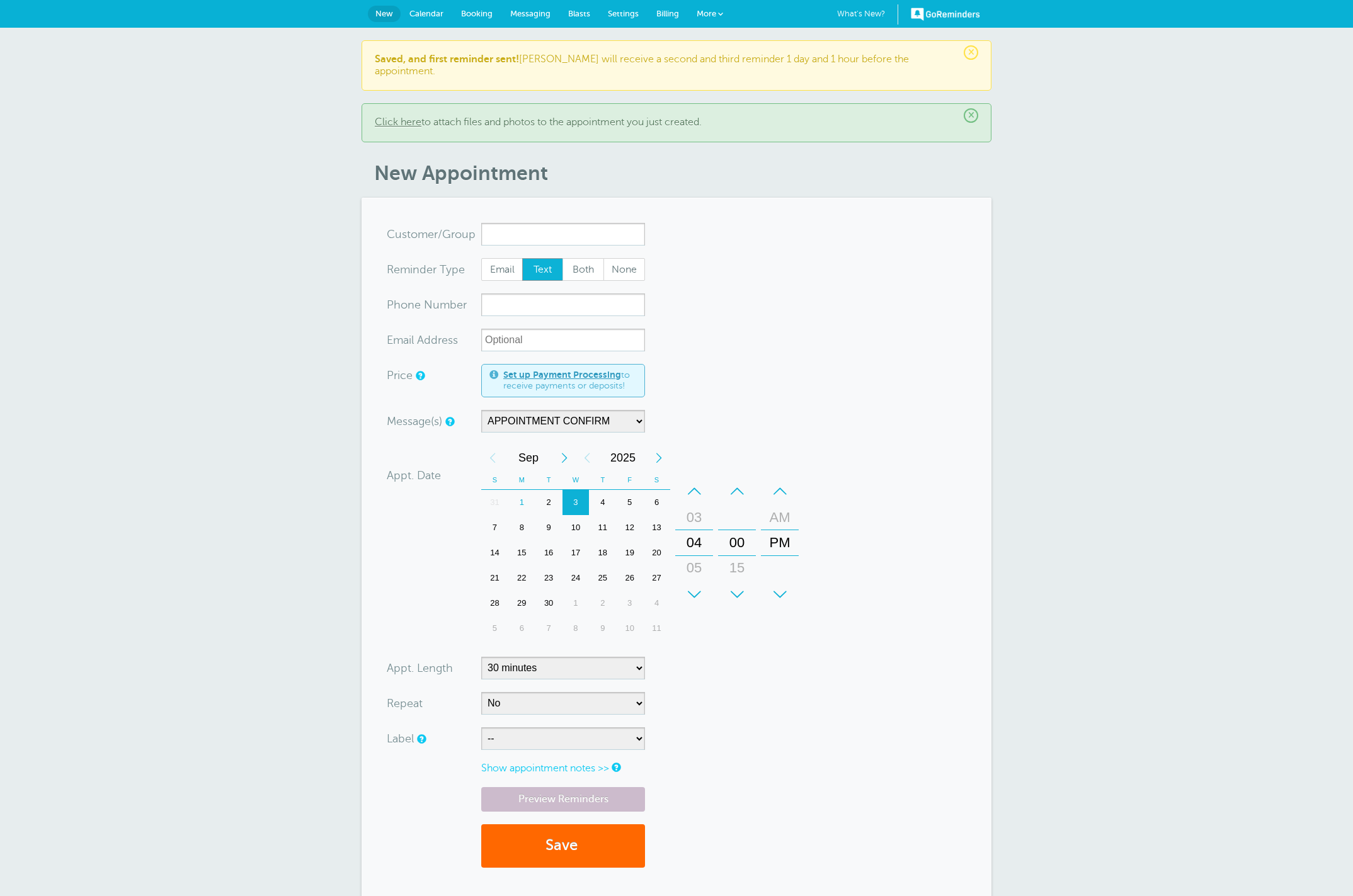 This screenshot has height=896, width=1353. Describe the element at coordinates (398, 340) in the screenshot. I see `span: Ema` at that location.